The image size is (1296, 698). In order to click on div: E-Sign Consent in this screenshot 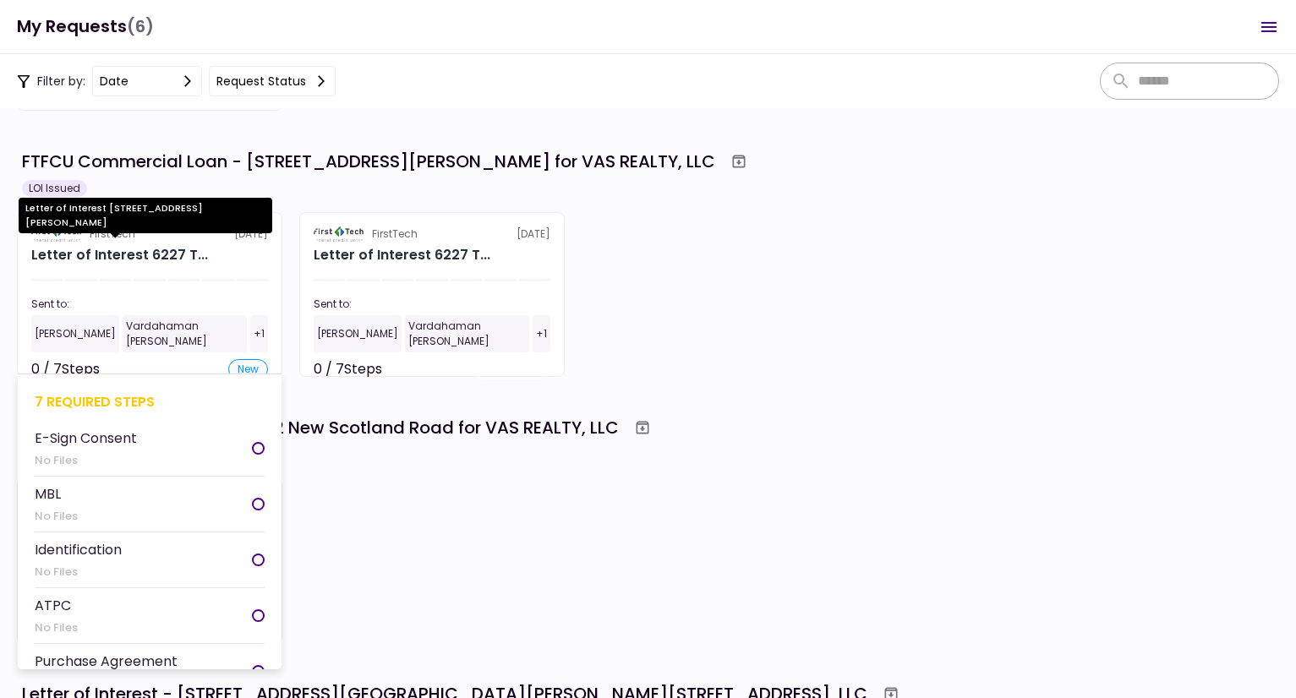, I will do `click(85, 438)`.